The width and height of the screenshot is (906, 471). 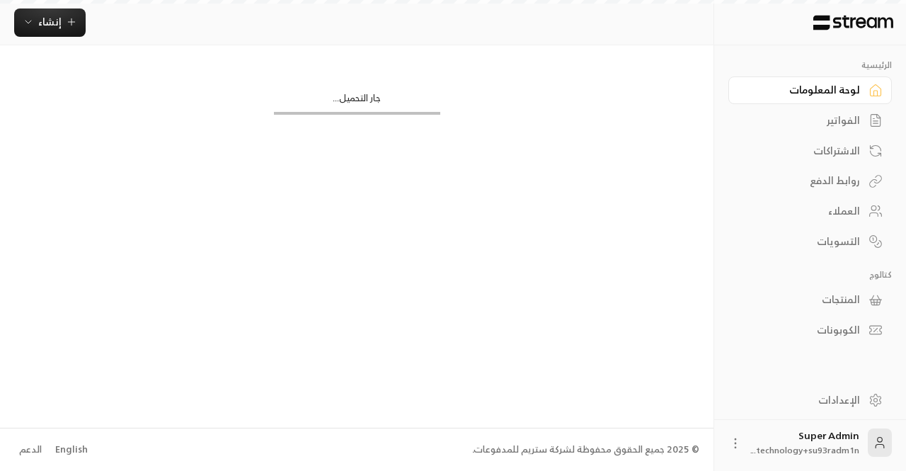 I want to click on div: الفواتير, so click(x=803, y=120).